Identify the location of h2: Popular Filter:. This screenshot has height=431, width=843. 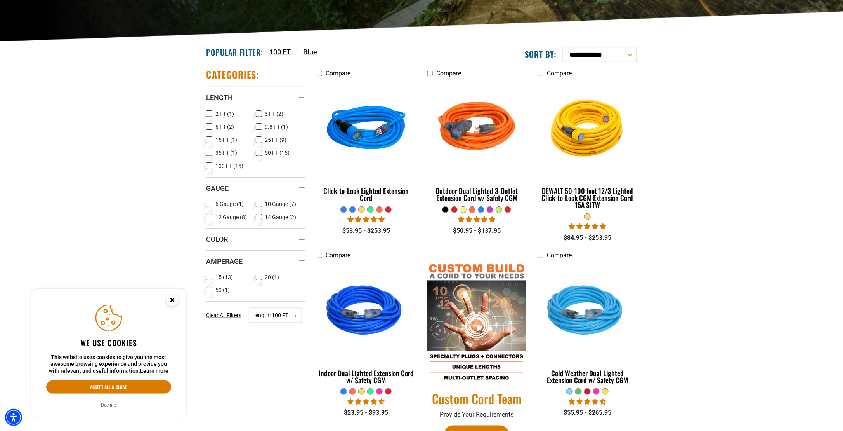
(234, 52).